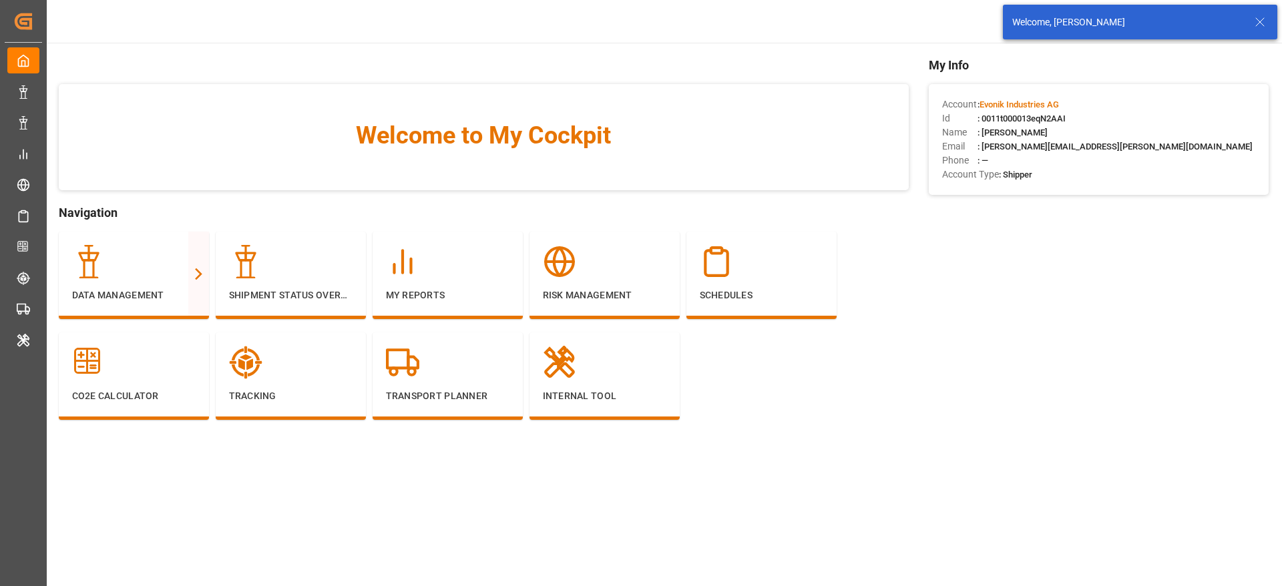 This screenshot has height=586, width=1282. What do you see at coordinates (970, 174) in the screenshot?
I see `span: Account Type` at bounding box center [970, 174].